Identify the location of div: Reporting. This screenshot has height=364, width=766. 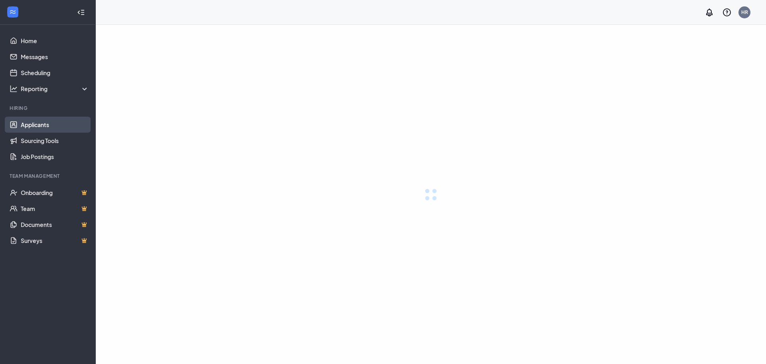
(55, 89).